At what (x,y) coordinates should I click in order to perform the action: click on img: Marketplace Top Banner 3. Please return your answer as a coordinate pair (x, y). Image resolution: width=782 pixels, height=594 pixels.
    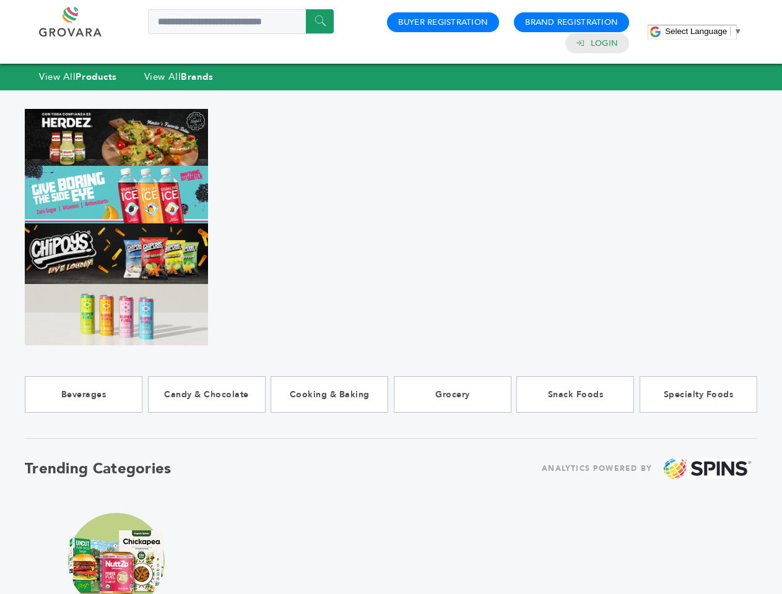
    Looking at the image, I should click on (116, 254).